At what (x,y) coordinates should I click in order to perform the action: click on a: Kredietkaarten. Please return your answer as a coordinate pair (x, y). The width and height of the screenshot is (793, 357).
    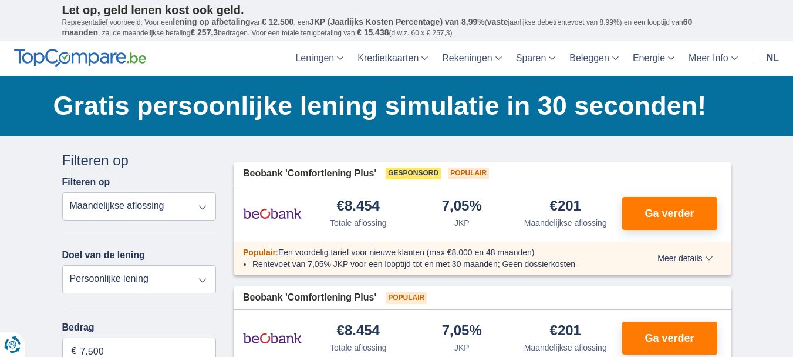
    Looking at the image, I should click on (393, 58).